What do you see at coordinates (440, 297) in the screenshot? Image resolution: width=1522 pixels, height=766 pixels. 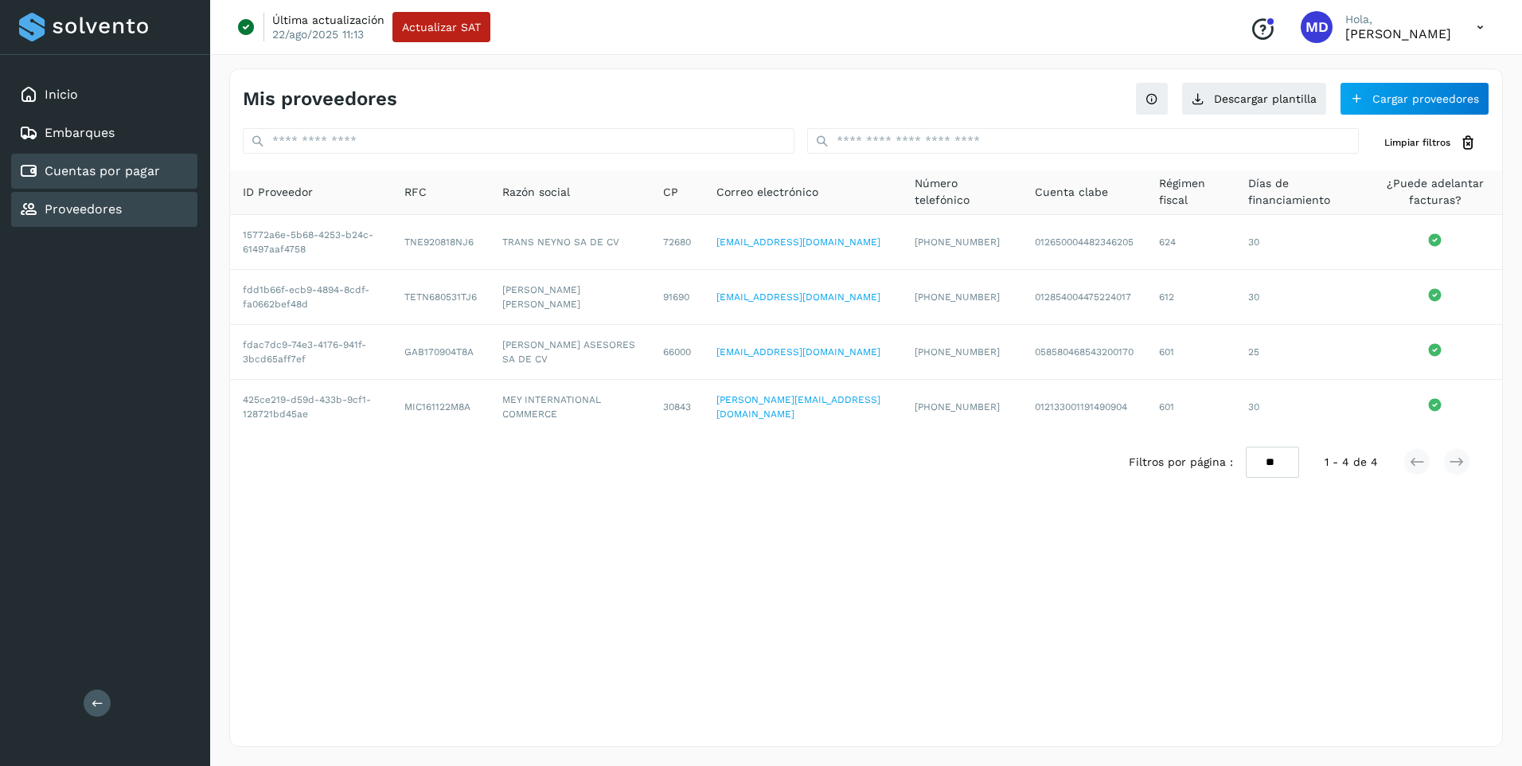 I see `td: TETN680531TJ6` at bounding box center [440, 297].